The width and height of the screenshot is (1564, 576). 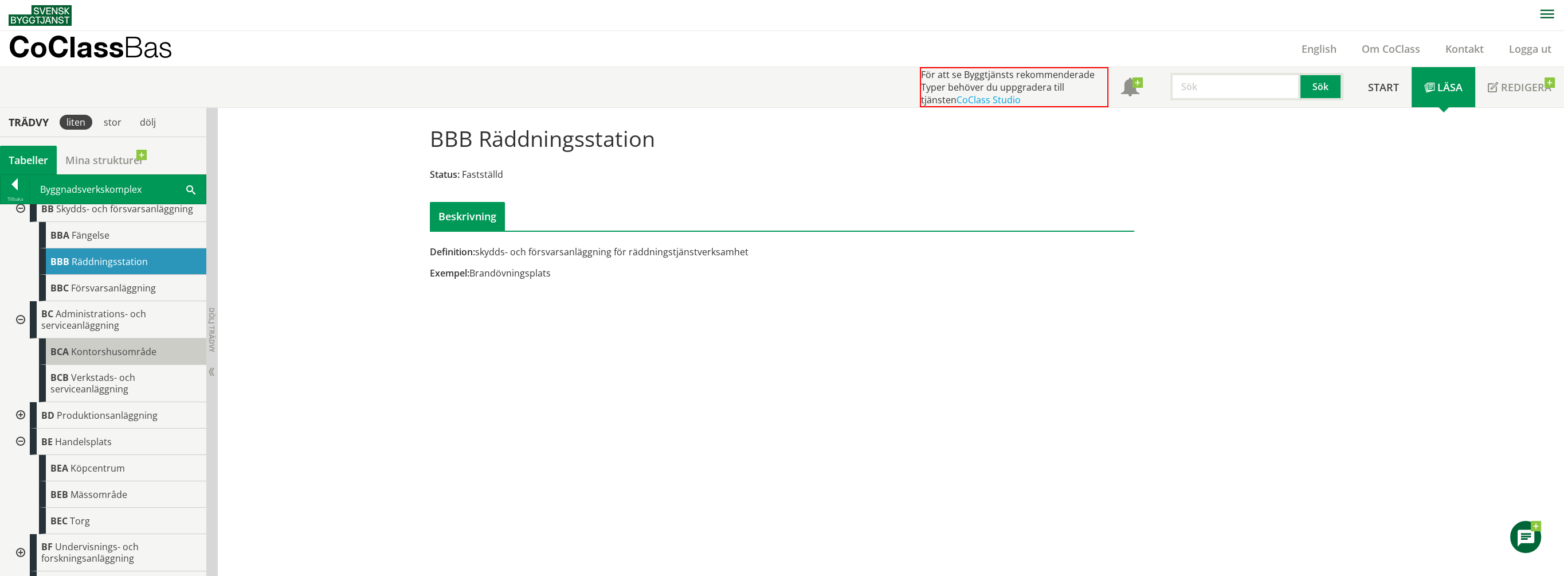 I want to click on span: BC, so click(x=47, y=314).